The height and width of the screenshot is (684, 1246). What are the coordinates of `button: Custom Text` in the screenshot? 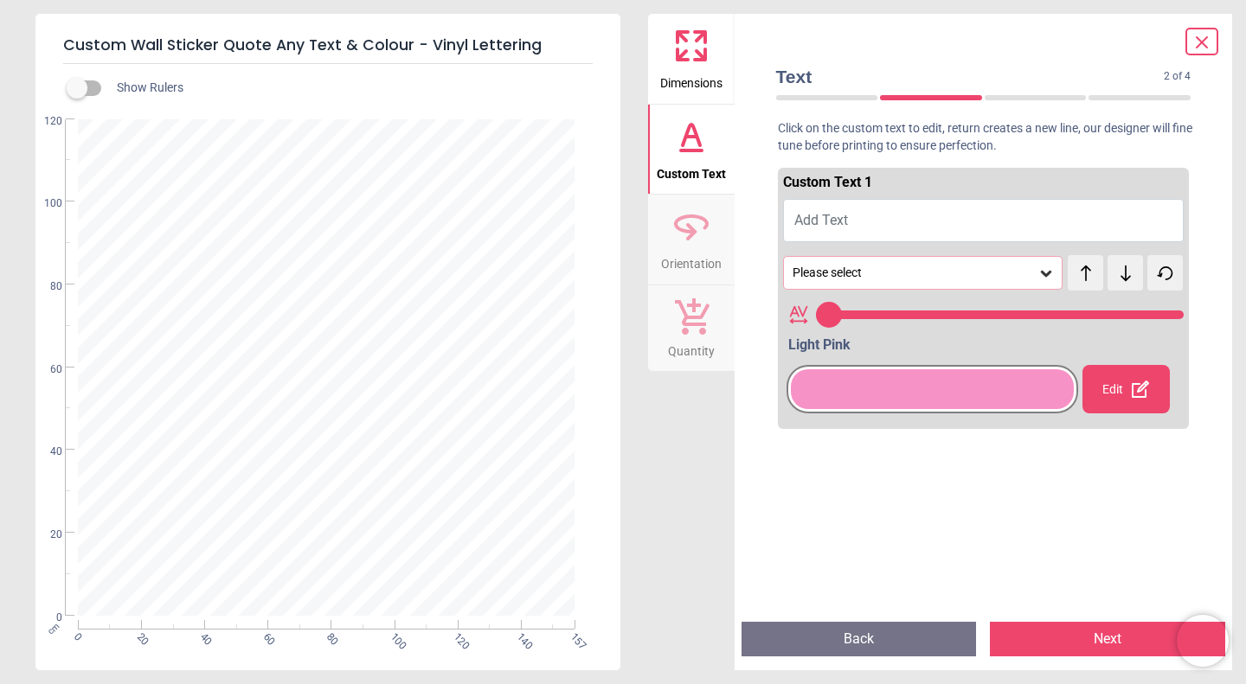 It's located at (691, 150).